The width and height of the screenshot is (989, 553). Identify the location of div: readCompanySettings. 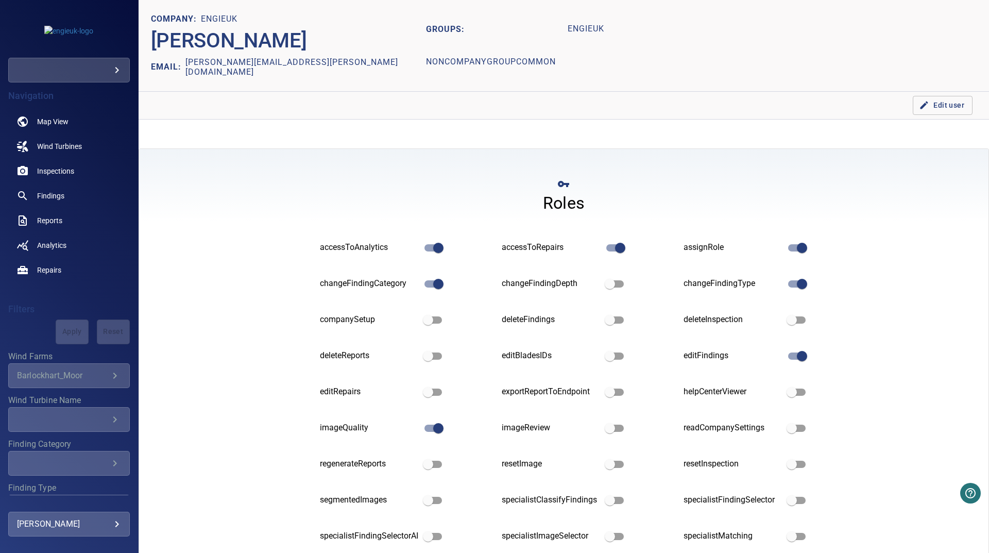
(732, 427).